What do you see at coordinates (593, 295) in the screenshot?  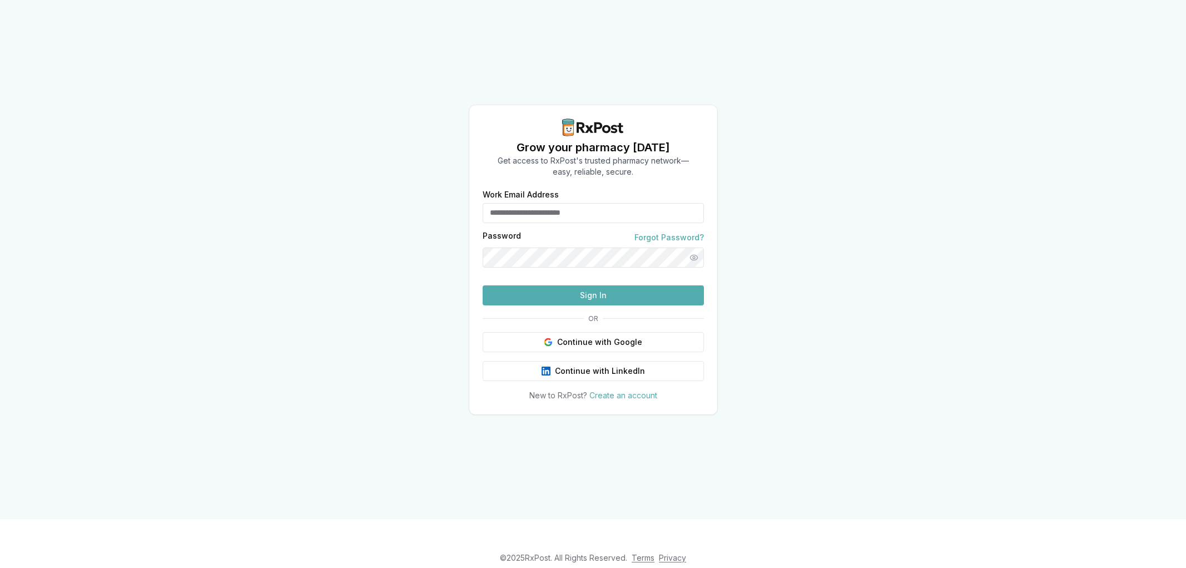 I see `button: Sign In` at bounding box center [593, 295].